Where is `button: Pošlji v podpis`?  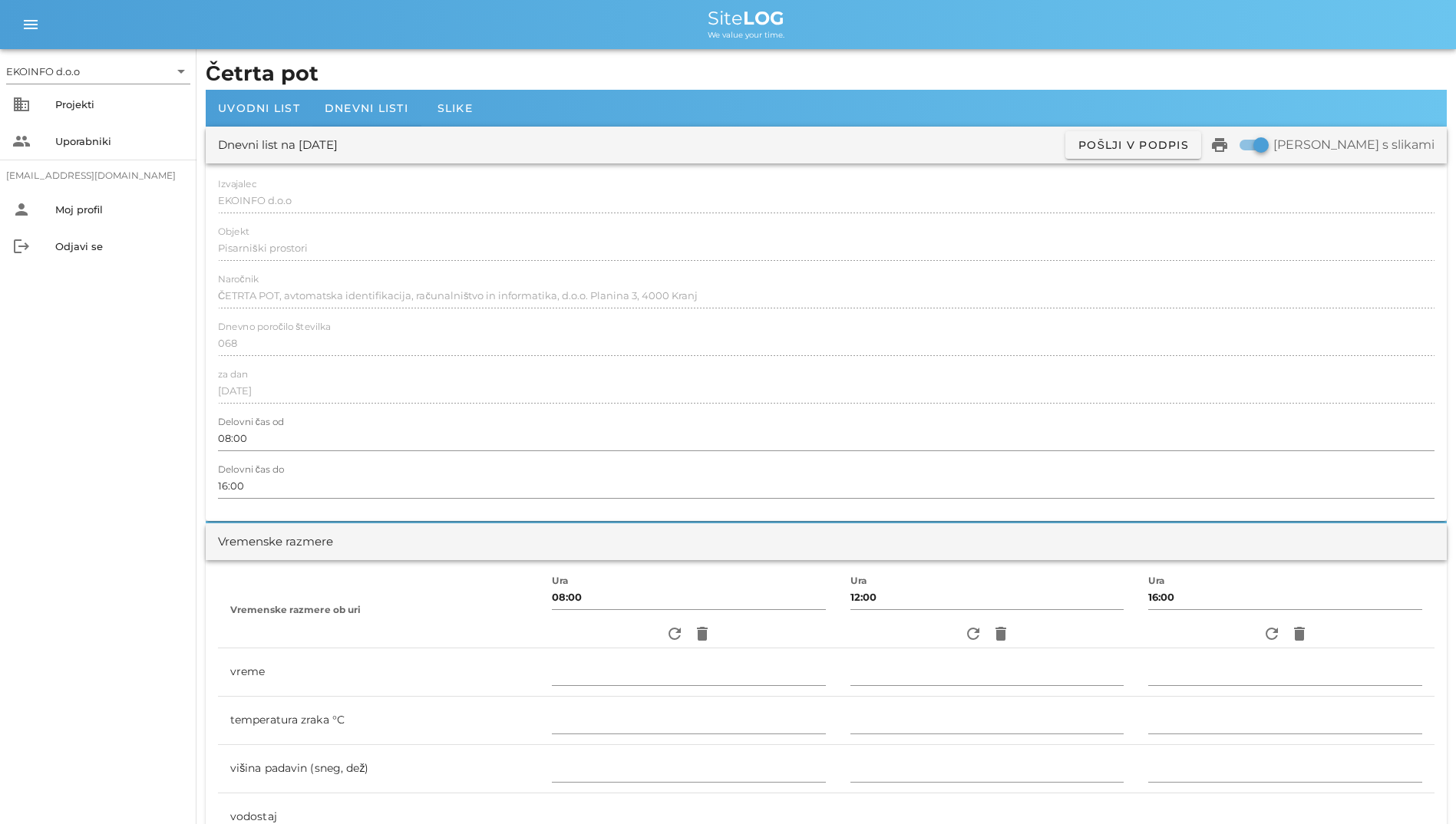 button: Pošlji v podpis is located at coordinates (1133, 145).